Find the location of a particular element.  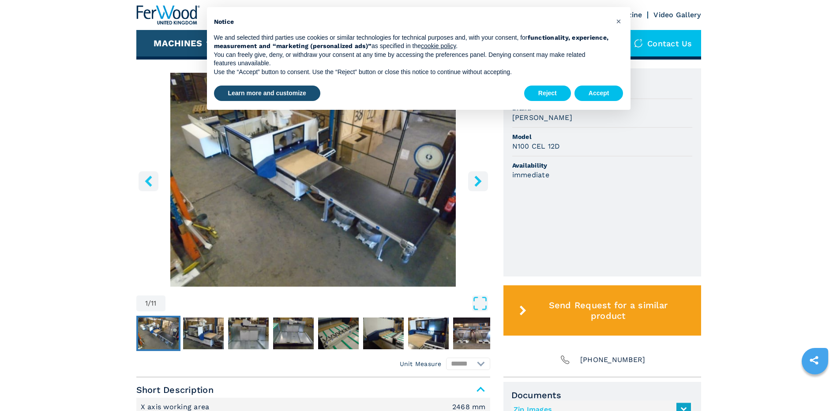

img: Ferwood is located at coordinates (168, 15).